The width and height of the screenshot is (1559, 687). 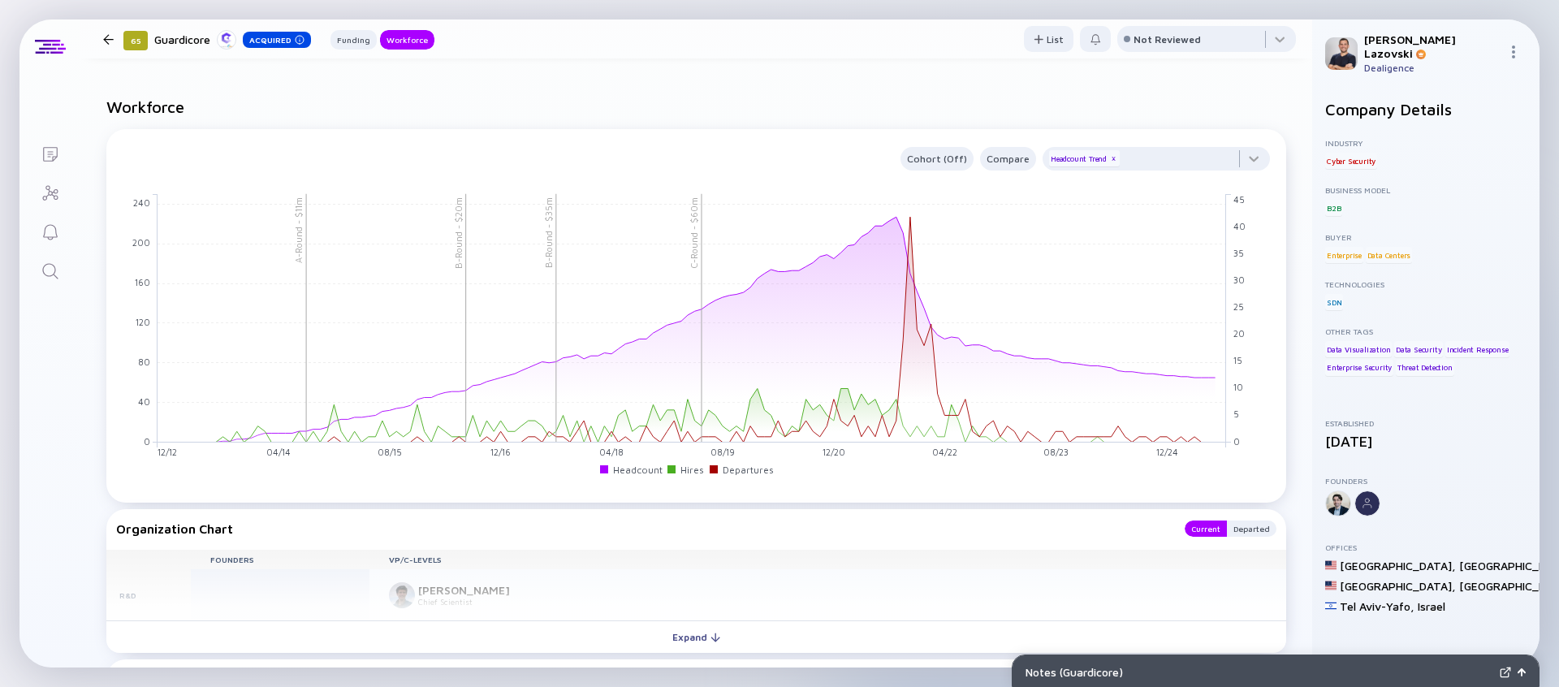 What do you see at coordinates (1505, 672) in the screenshot?
I see `img: Expand Notes` at bounding box center [1505, 672].